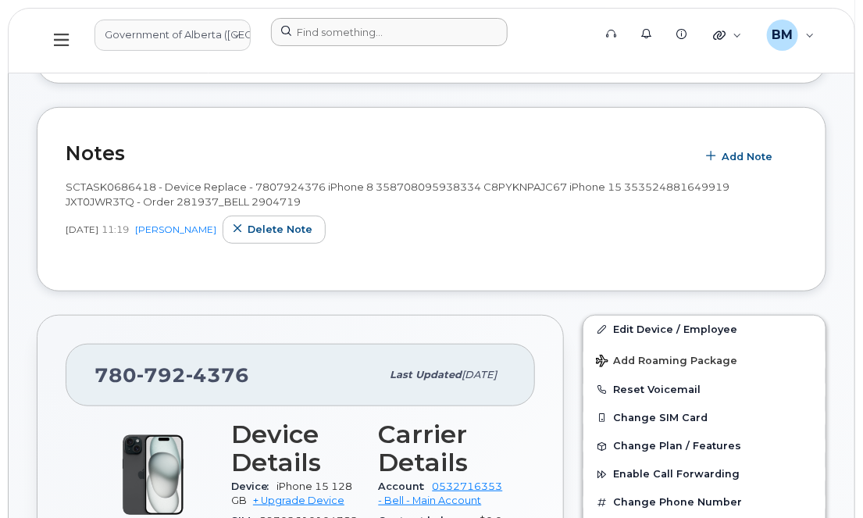 The height and width of the screenshot is (518, 863). Describe the element at coordinates (705, 330) in the screenshot. I see `a: Edit Device / Employee` at that location.